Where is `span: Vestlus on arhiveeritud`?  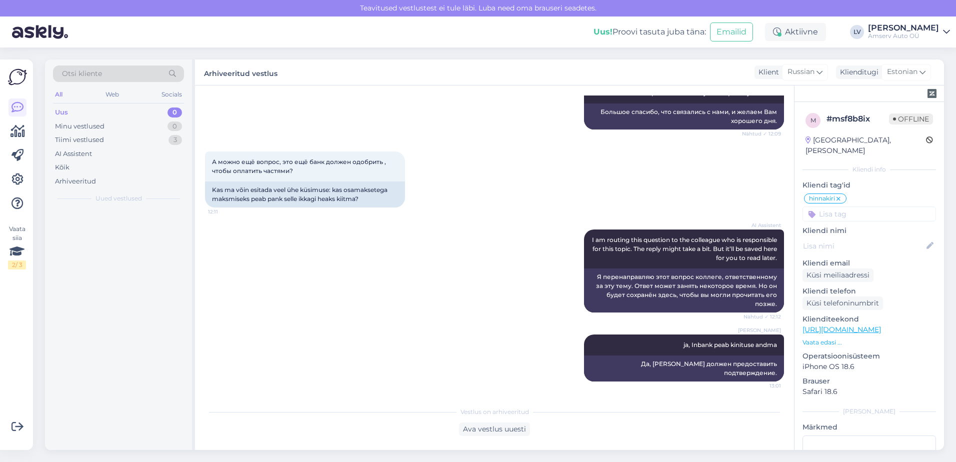 span: Vestlus on arhiveeritud is located at coordinates (495, 412).